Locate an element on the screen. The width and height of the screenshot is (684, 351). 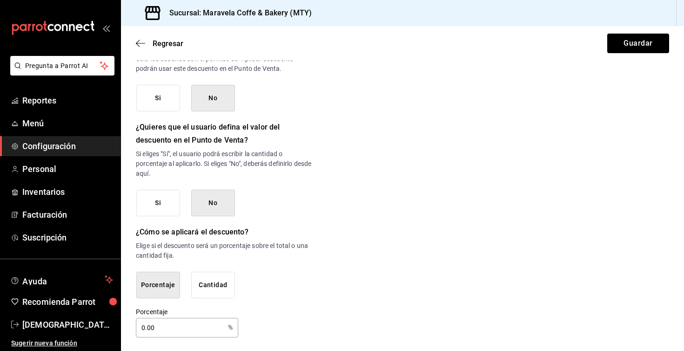
span: Sugerir nueva función is located at coordinates (62, 343).